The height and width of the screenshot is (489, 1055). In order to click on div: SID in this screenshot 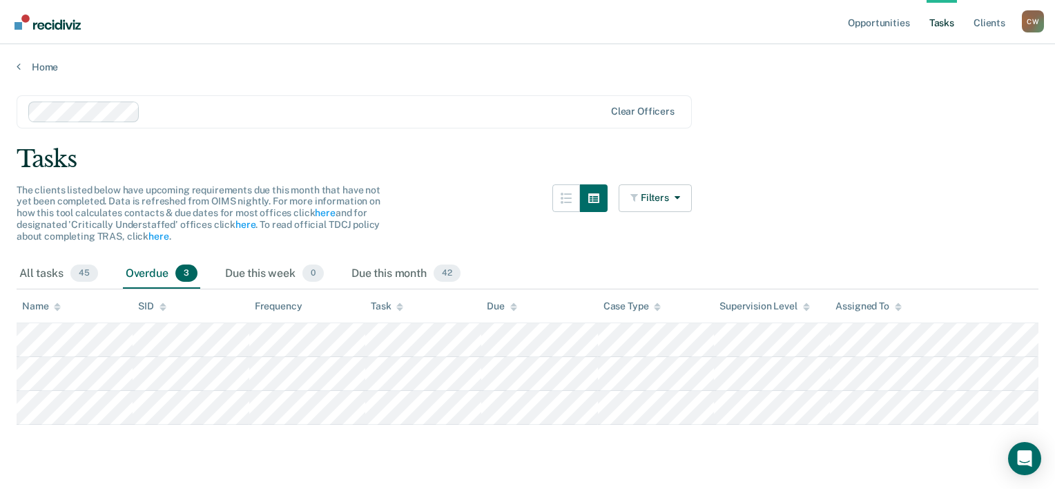, I will do `click(152, 306)`.